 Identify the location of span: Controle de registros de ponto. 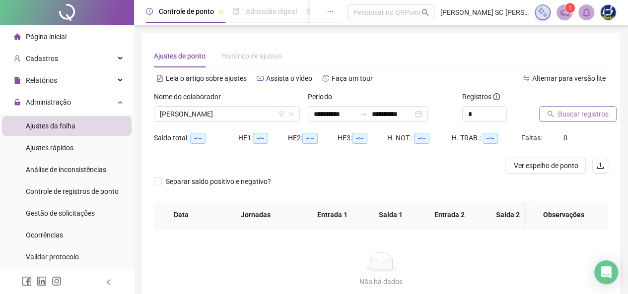
(72, 192).